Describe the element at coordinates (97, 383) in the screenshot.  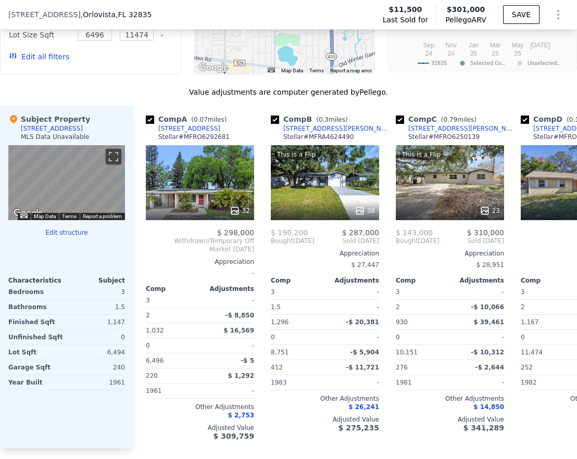
I see `div: 1961` at that location.